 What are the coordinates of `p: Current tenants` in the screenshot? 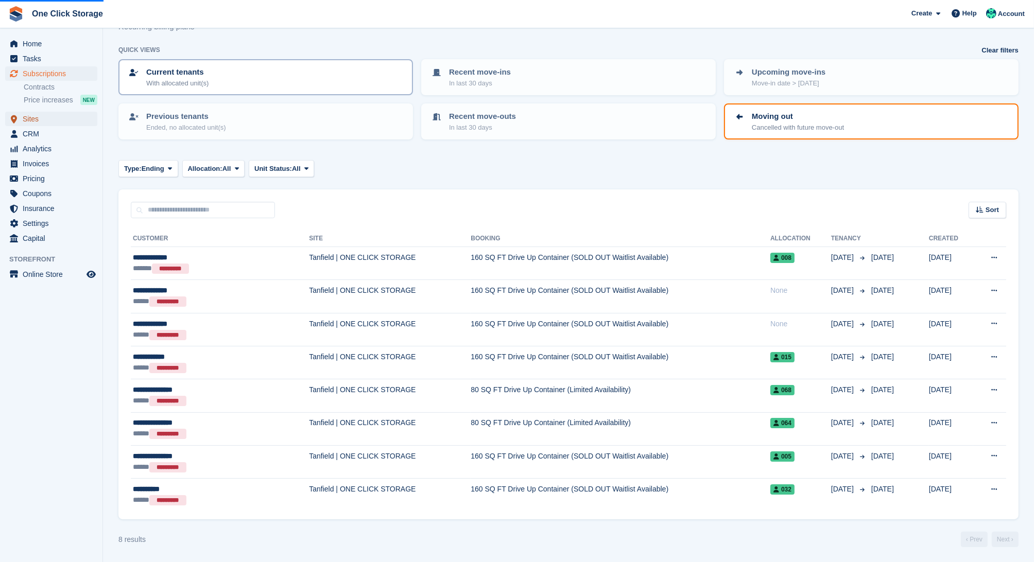 It's located at (177, 72).